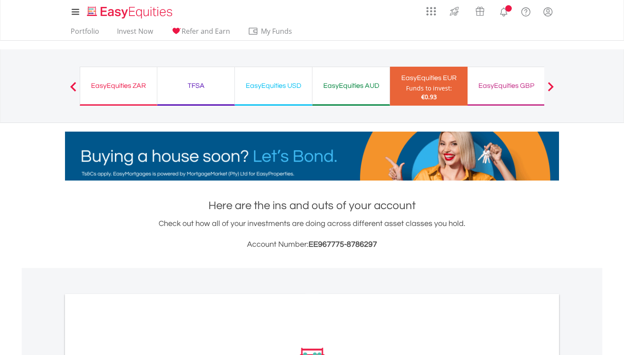 This screenshot has height=355, width=624. I want to click on img: EasyEquities_Logo.png, so click(130, 12).